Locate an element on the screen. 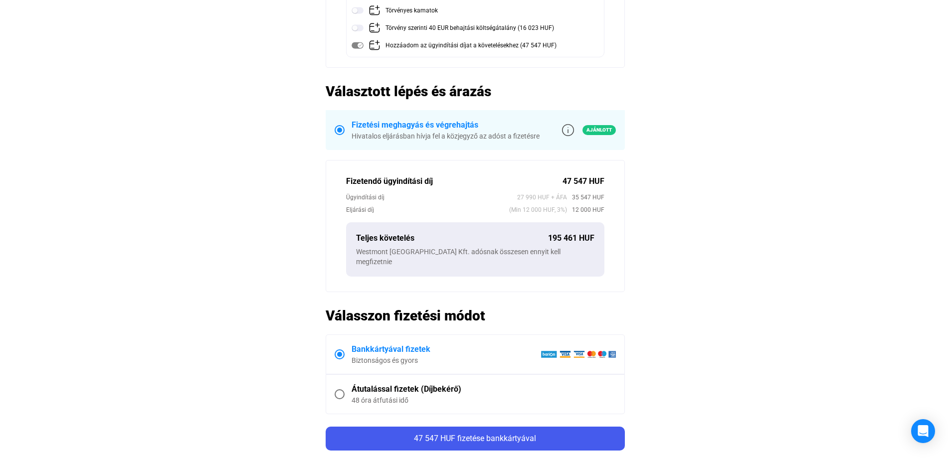 This screenshot has height=458, width=950. span: 35 547 HUF is located at coordinates (585, 197).